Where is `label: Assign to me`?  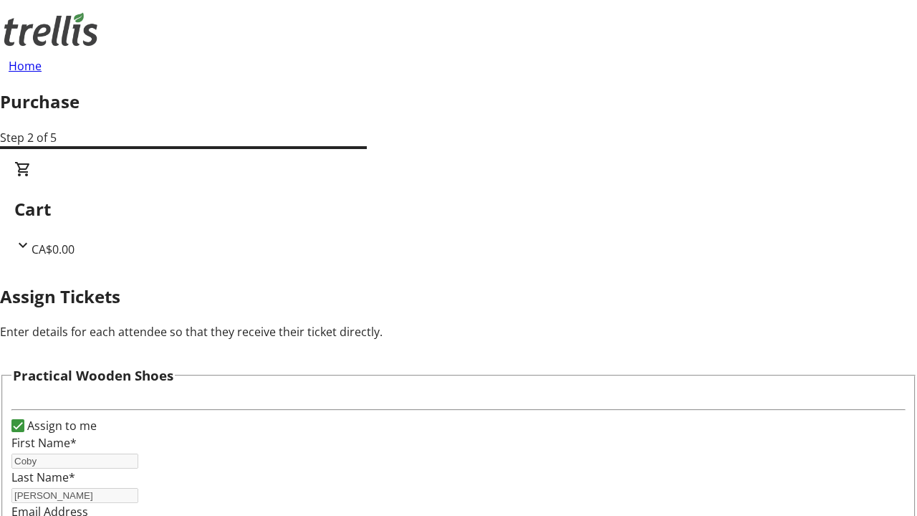 label: Assign to me is located at coordinates (60, 426).